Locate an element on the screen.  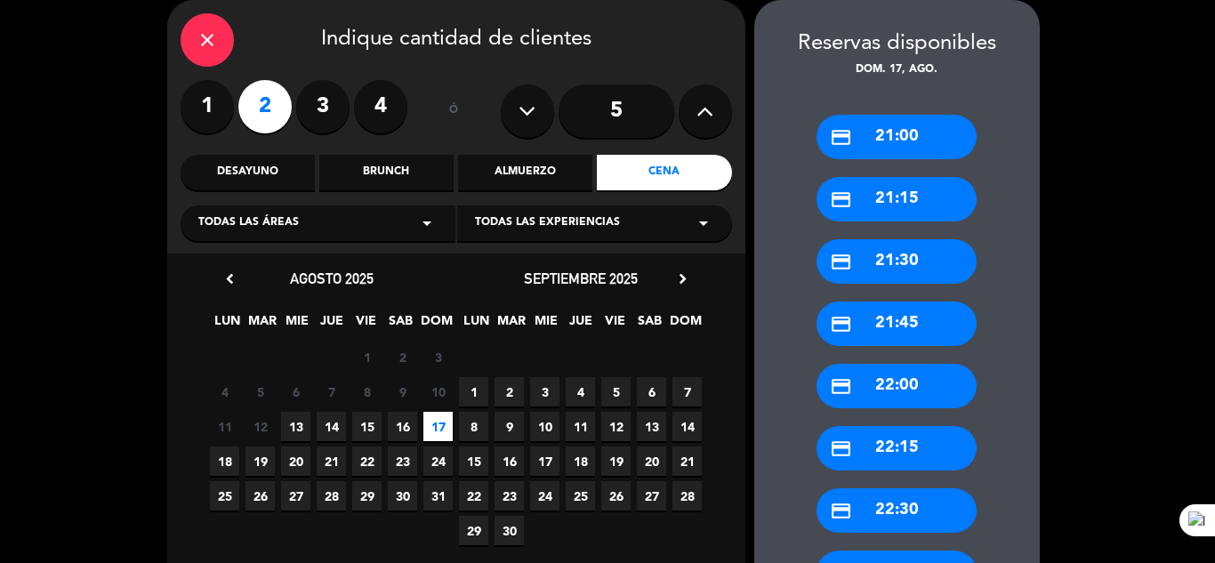
span: 13 is located at coordinates (651, 426).